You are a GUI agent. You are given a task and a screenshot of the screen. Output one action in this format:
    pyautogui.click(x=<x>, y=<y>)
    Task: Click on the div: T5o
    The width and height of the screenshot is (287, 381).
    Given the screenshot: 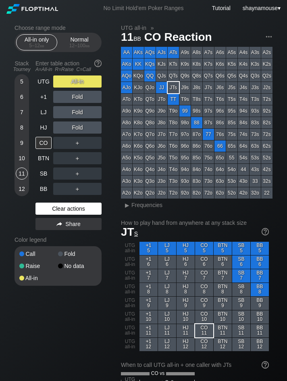 What is the action you would take?
    pyautogui.click(x=173, y=158)
    